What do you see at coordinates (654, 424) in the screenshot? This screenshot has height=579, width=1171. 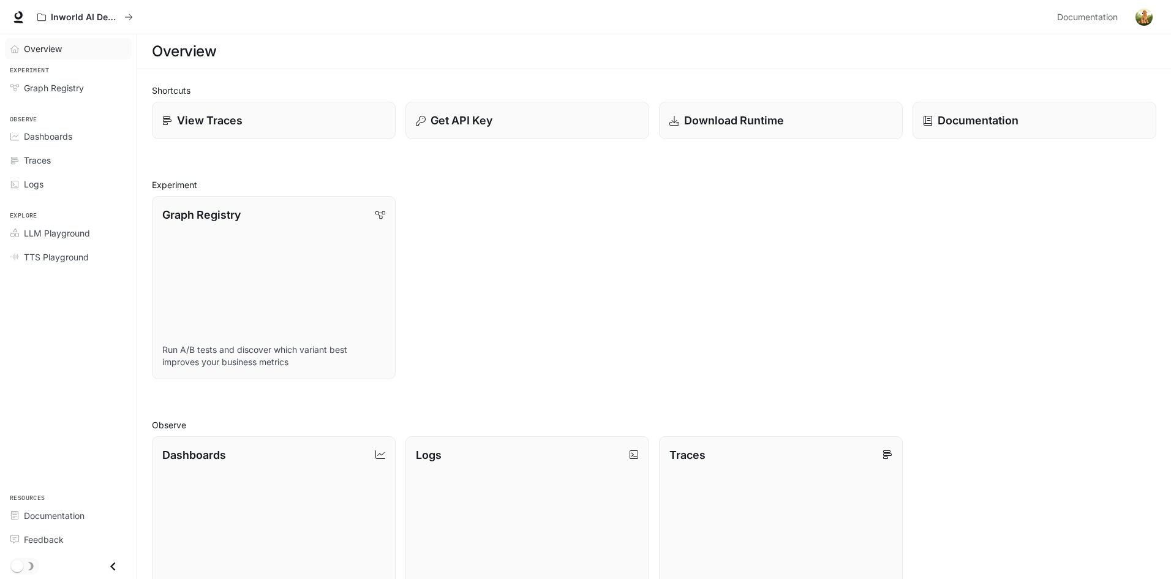 I see `h2: Observe` at bounding box center [654, 424].